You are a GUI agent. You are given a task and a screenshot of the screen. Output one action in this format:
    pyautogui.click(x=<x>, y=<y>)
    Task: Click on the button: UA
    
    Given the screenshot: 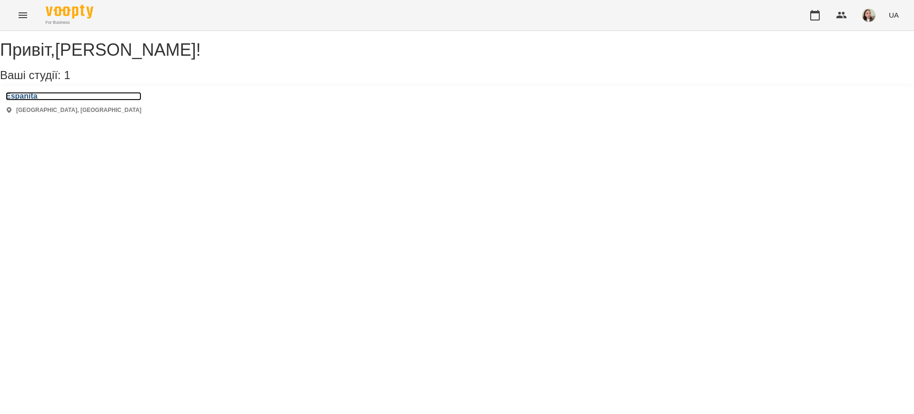 What is the action you would take?
    pyautogui.click(x=894, y=15)
    